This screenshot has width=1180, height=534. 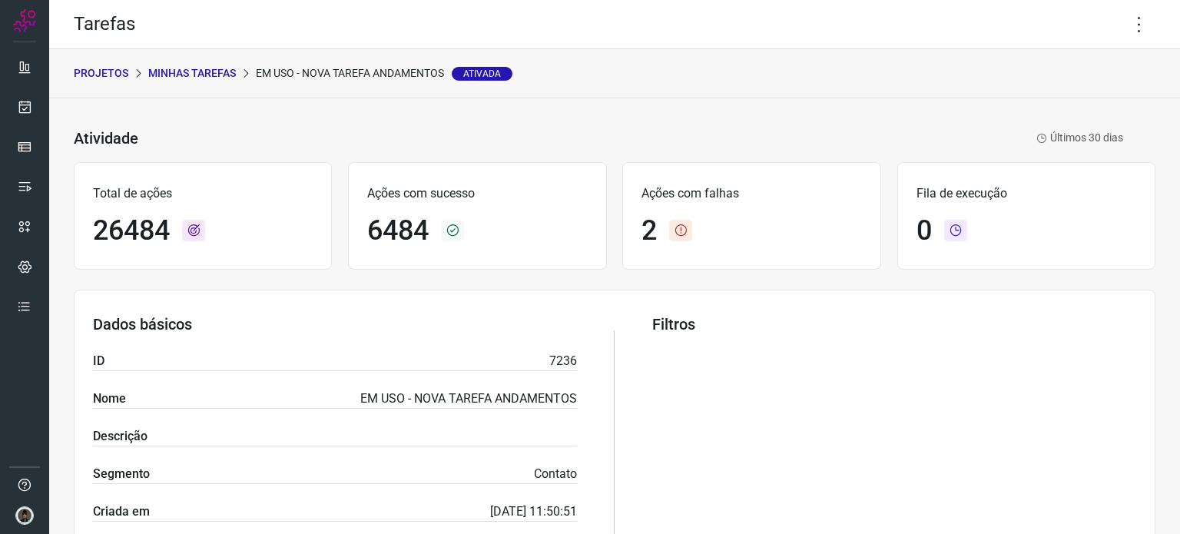 I want to click on h2: Tarefas, so click(x=104, y=24).